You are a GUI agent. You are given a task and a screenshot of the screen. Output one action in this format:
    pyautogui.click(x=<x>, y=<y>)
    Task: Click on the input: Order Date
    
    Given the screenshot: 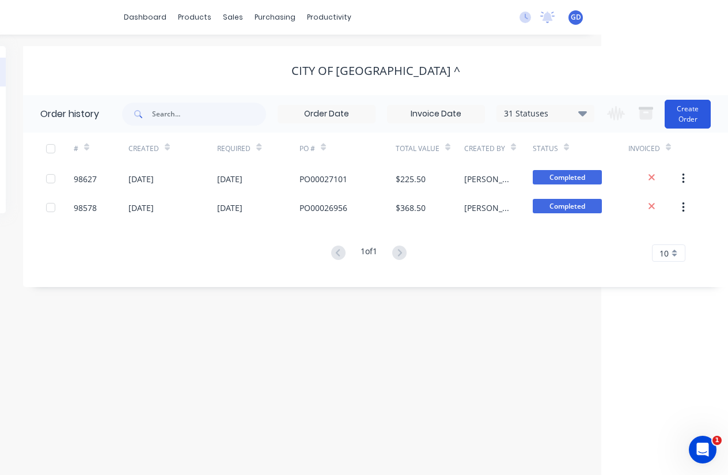 What is the action you would take?
    pyautogui.click(x=327, y=114)
    